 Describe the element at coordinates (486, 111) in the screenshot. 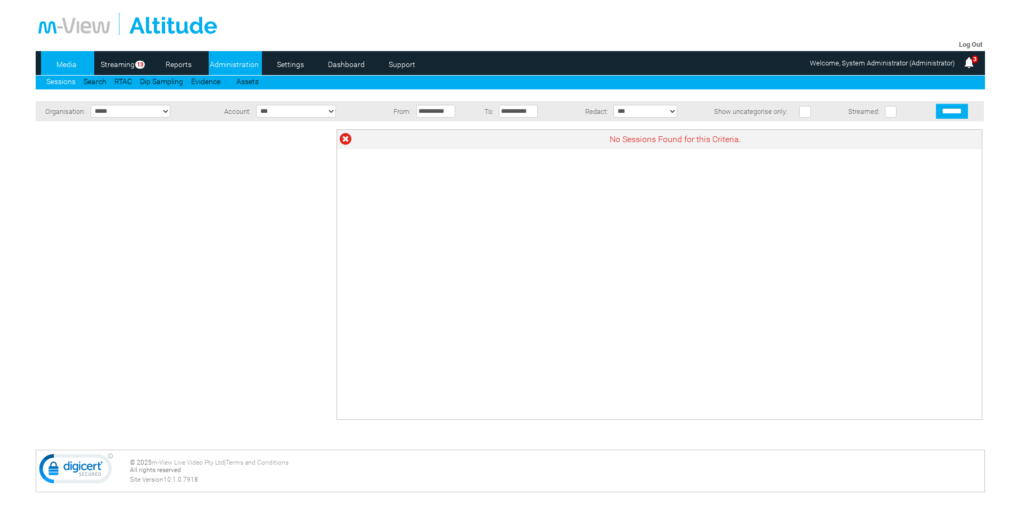

I see `td: To:` at that location.